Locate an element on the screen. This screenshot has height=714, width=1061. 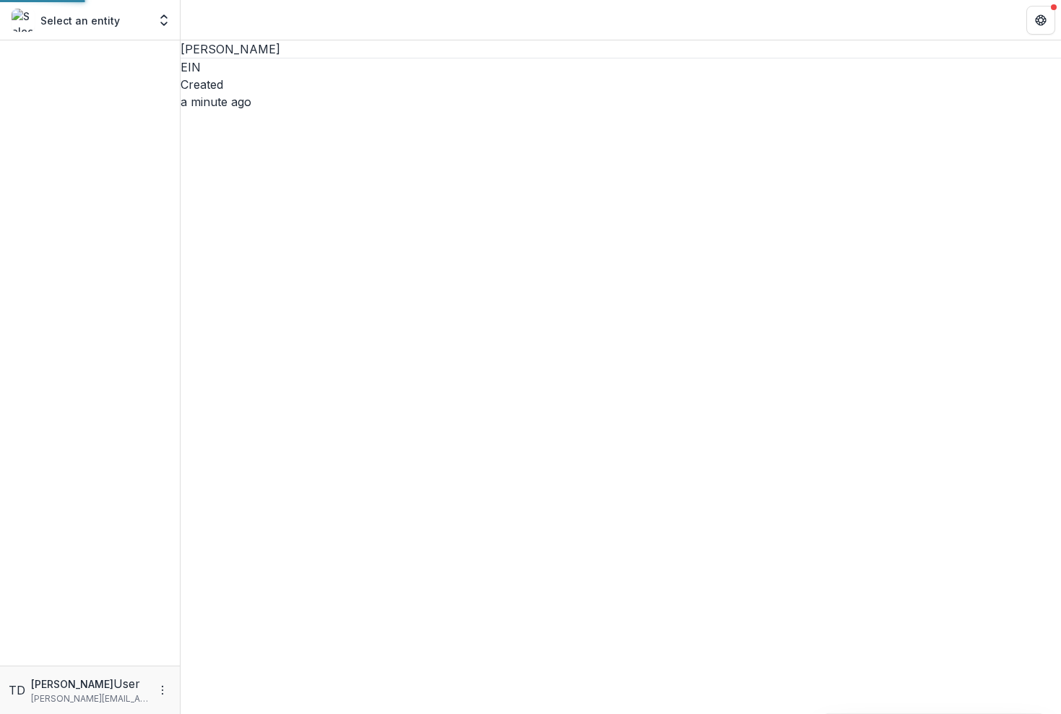
dt: EIN is located at coordinates (620, 67).